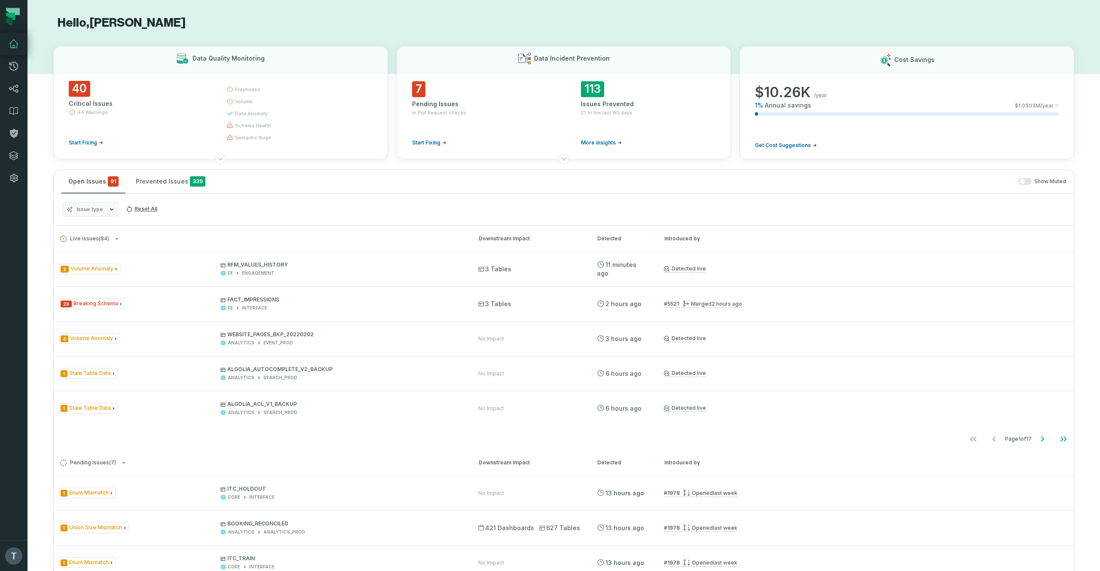 This screenshot has height=571, width=1100. I want to click on span: 339, so click(198, 181).